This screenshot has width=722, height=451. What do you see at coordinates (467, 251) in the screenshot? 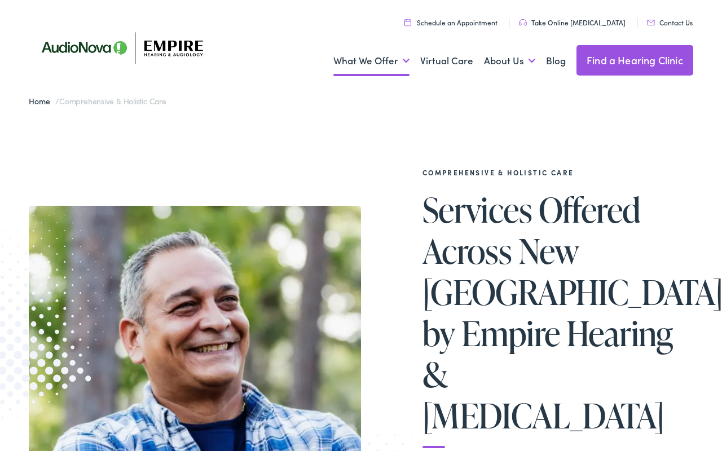
I see `span: Across` at bounding box center [467, 251].